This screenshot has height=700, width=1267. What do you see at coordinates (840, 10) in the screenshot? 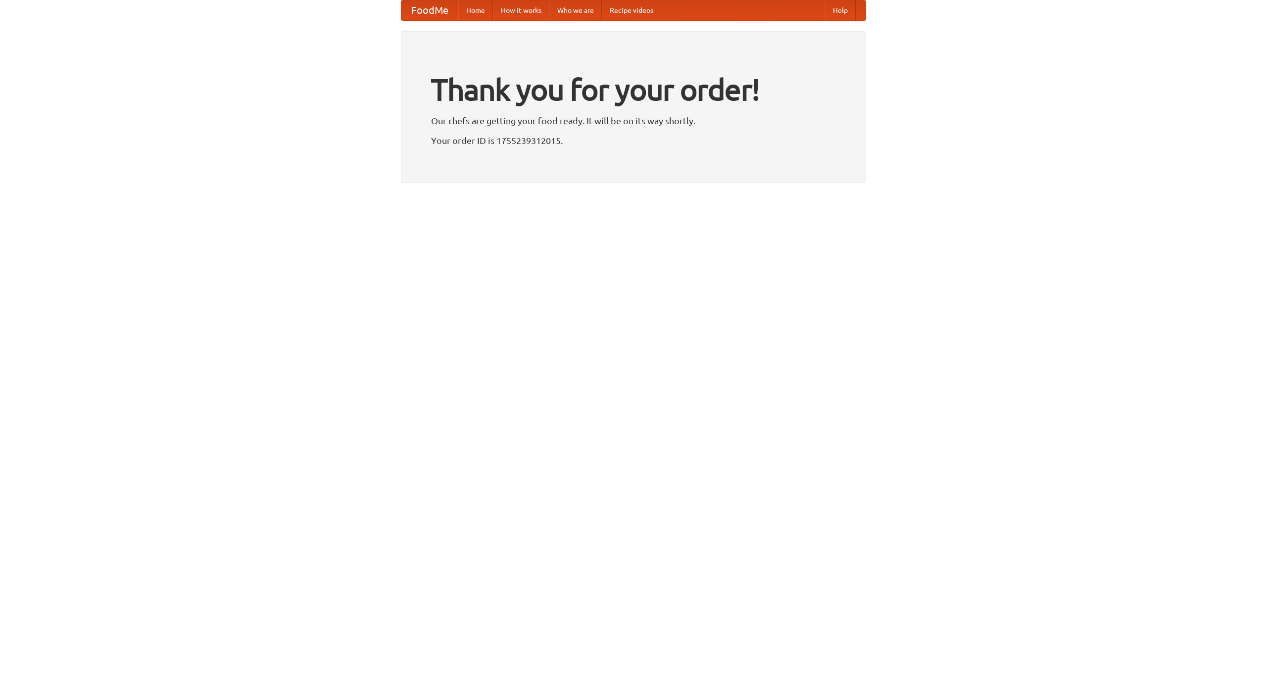
I see `a: Help` at bounding box center [840, 10].